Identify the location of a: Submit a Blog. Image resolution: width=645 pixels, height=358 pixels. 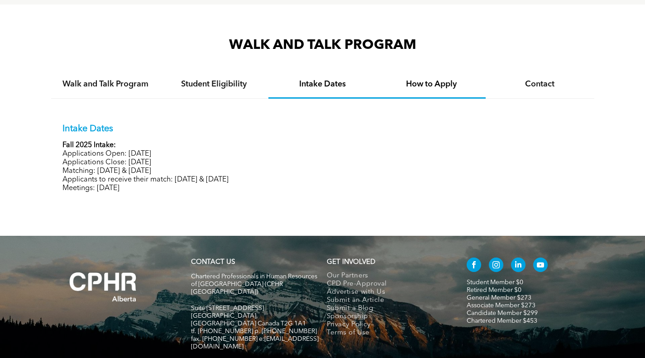
(387, 309).